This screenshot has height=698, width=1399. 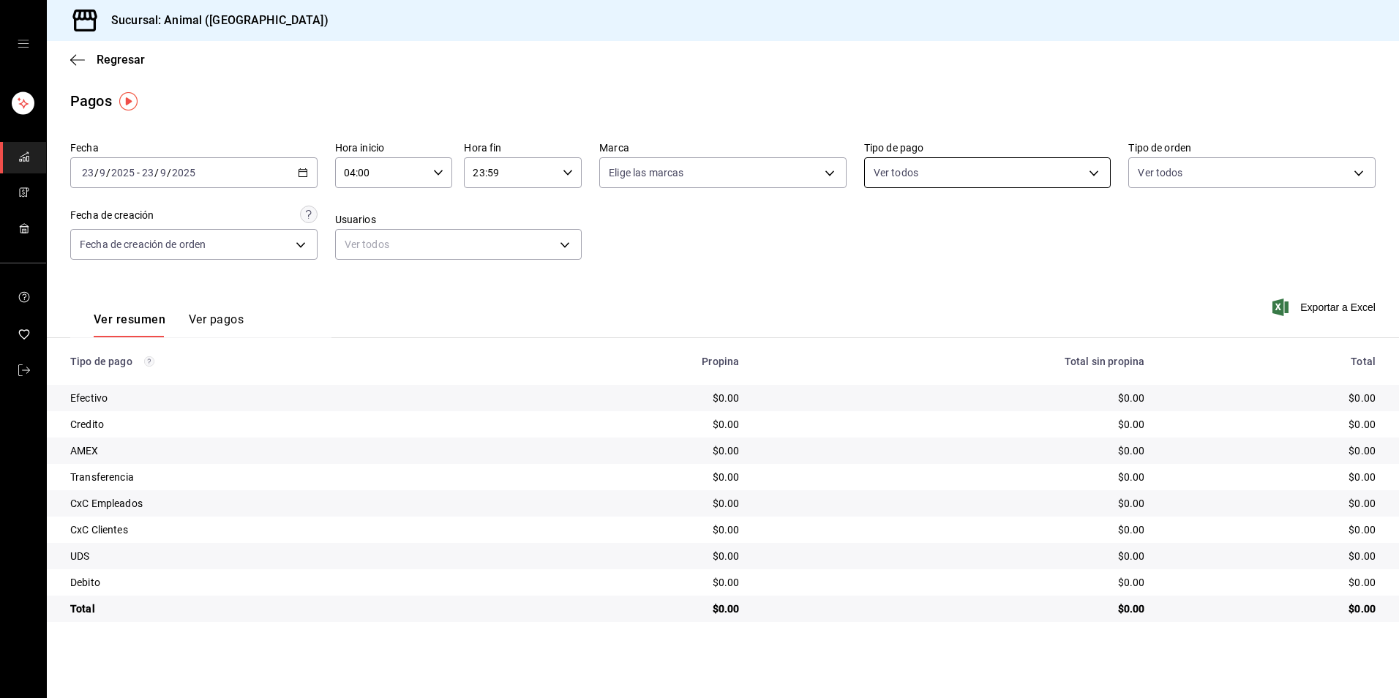 I want to click on img: Tooltip marker, so click(x=128, y=101).